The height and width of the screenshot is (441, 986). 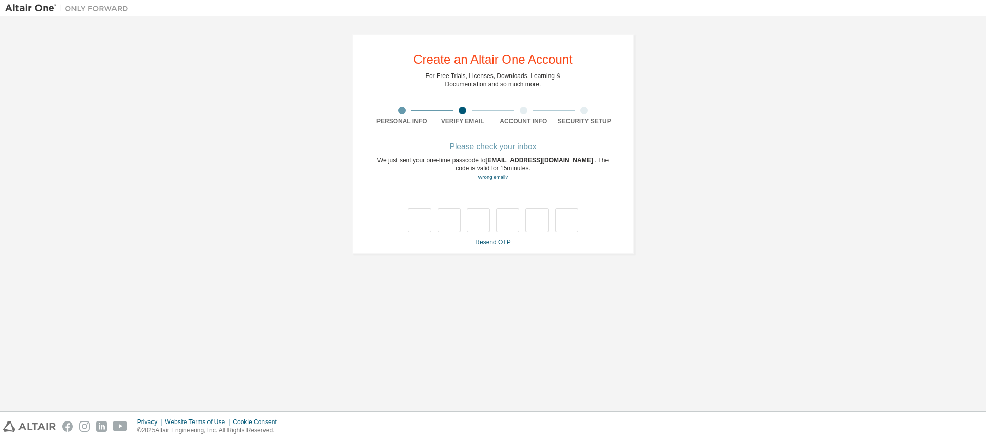 I want to click on div: Account Info, so click(x=523, y=121).